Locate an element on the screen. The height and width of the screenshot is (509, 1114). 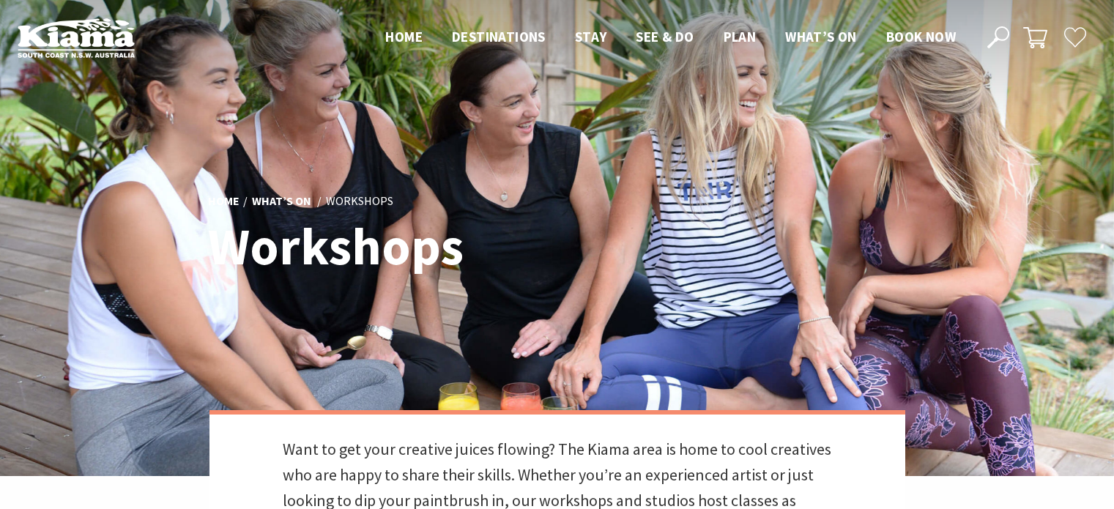
span: Stay is located at coordinates (591, 37).